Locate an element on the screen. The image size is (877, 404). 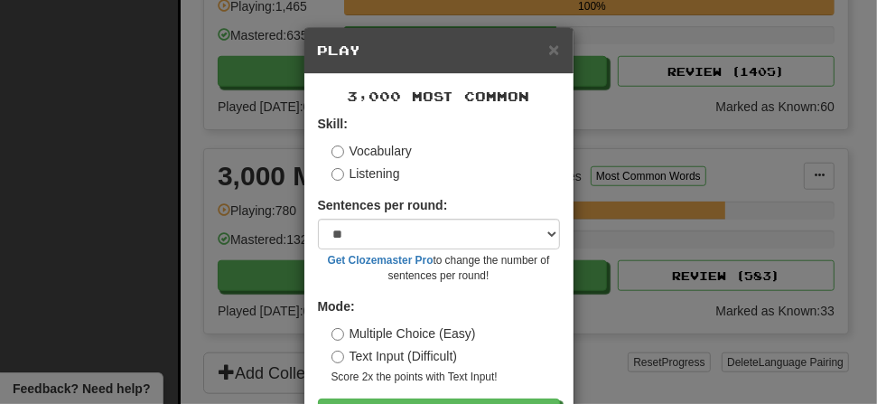
strong: Mode: is located at coordinates (336, 306).